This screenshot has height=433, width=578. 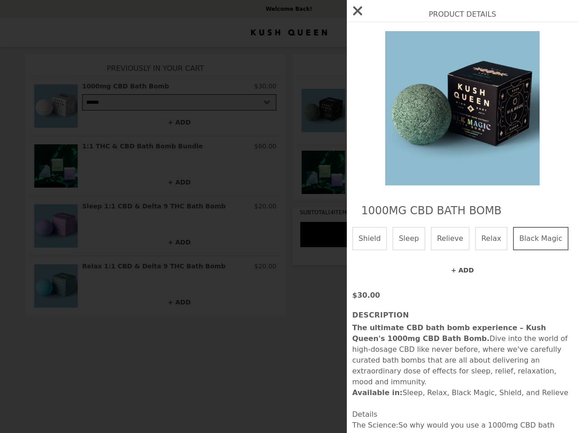 What do you see at coordinates (460, 393) in the screenshot?
I see `span: Sleep, Relax, Black Magic, Shield, and Relieve` at bounding box center [460, 393].